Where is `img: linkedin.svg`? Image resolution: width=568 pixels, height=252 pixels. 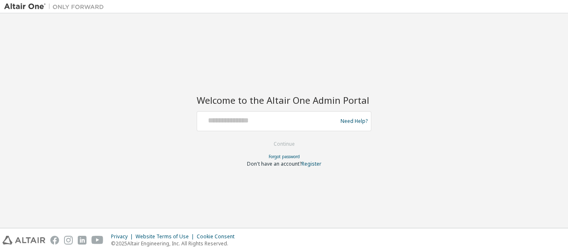 img: linkedin.svg is located at coordinates (82, 240).